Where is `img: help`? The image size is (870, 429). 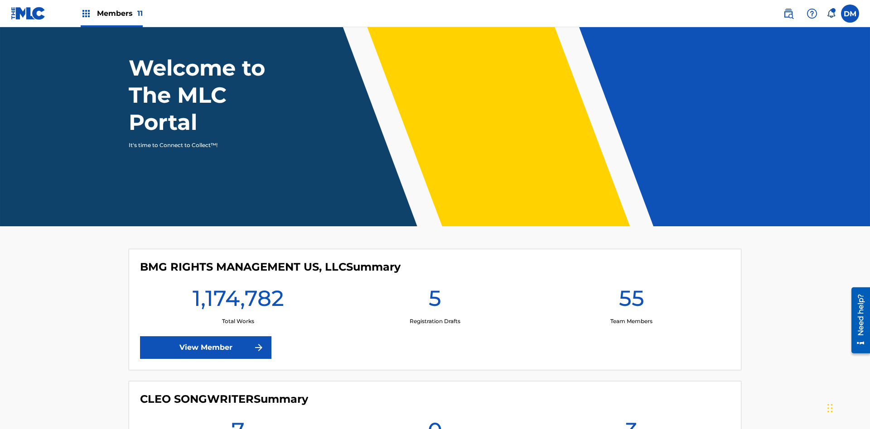 img: help is located at coordinates (812, 14).